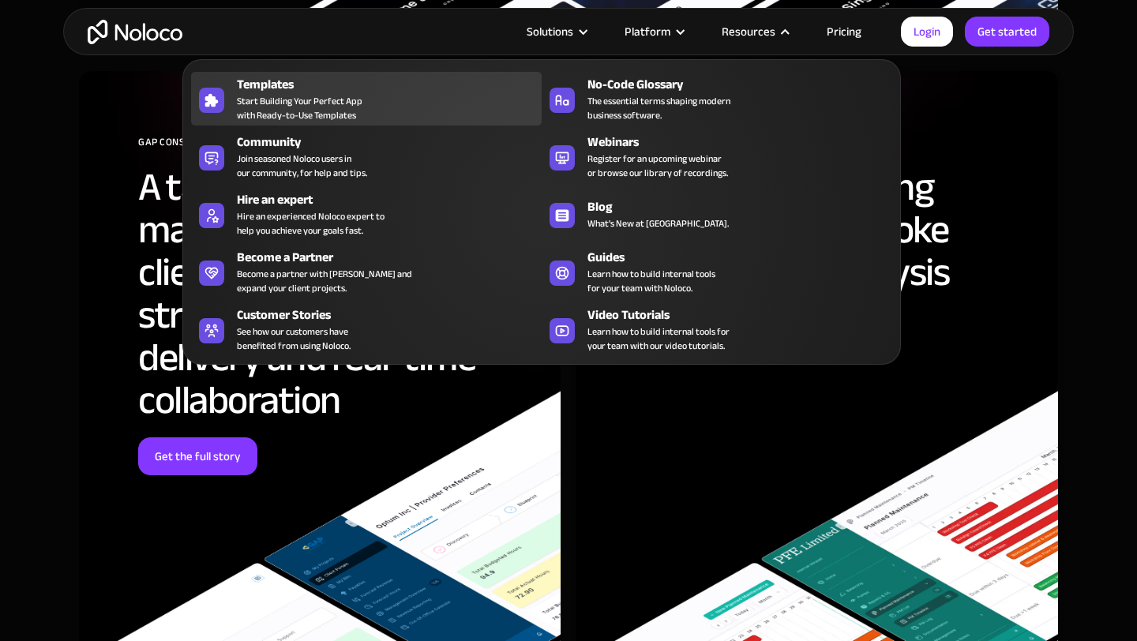 The image size is (1137, 641). What do you see at coordinates (393, 85) in the screenshot?
I see `div: Templates` at bounding box center [393, 85].